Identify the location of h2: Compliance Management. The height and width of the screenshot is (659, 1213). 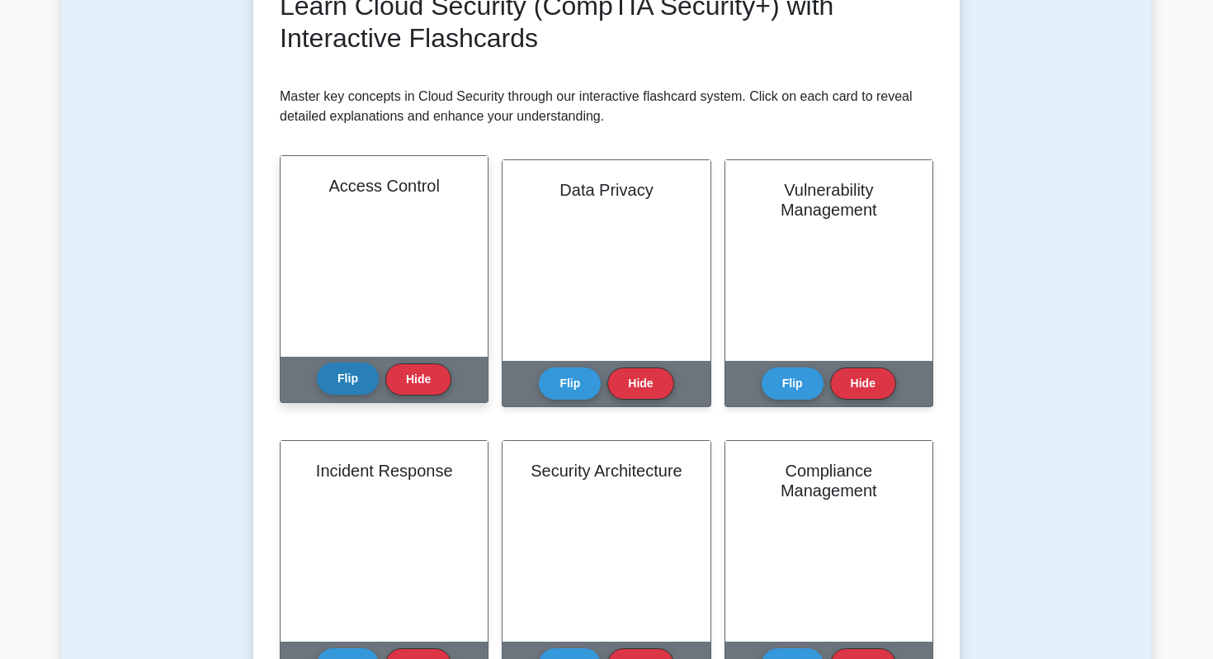
(829, 480).